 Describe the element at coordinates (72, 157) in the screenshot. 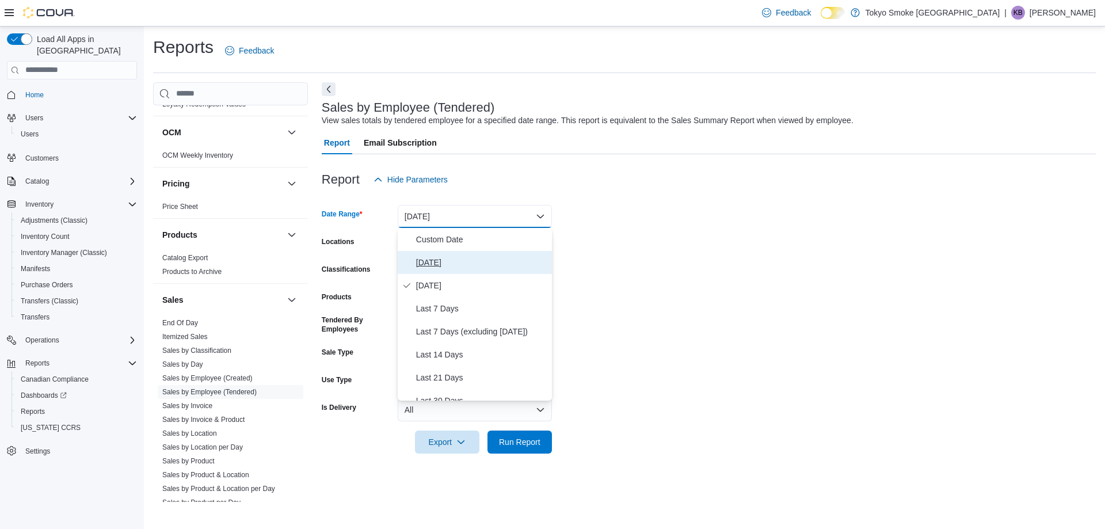

I see `button: Customers` at that location.